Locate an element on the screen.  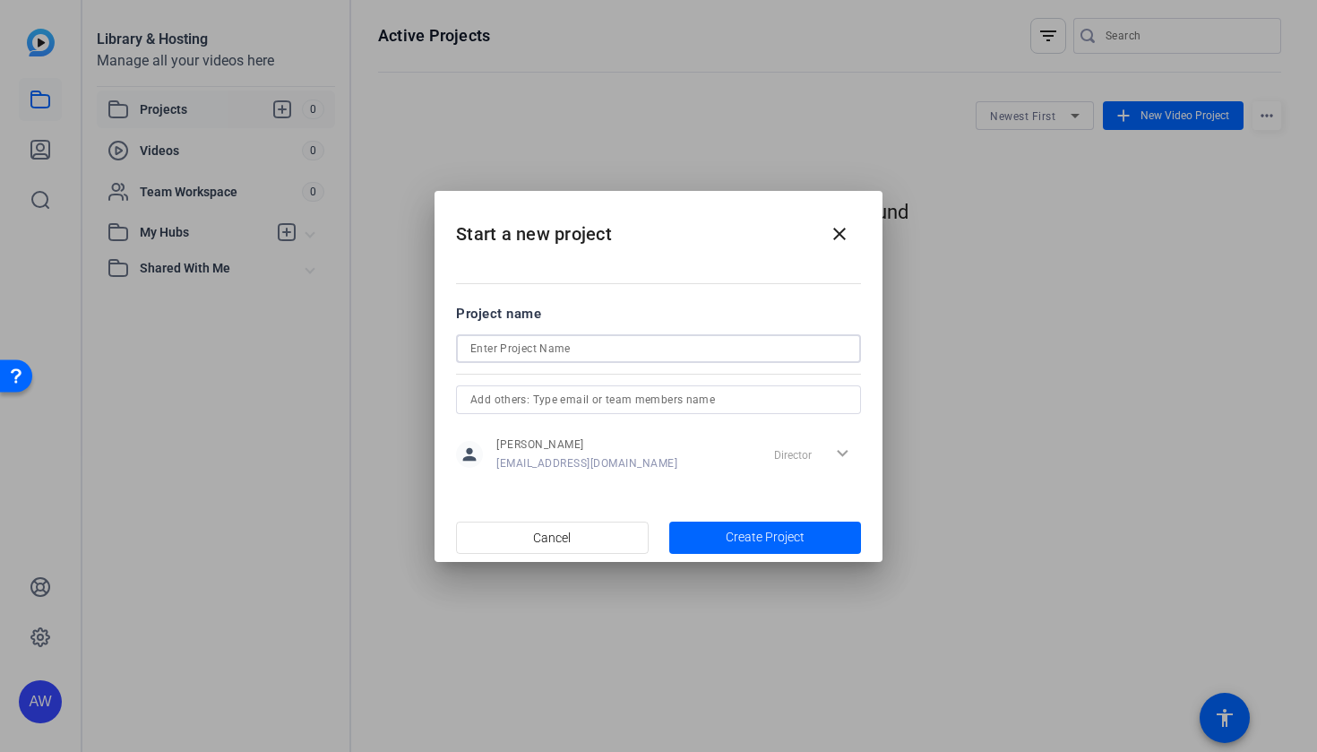
mat-icon: close is located at coordinates (840, 234).